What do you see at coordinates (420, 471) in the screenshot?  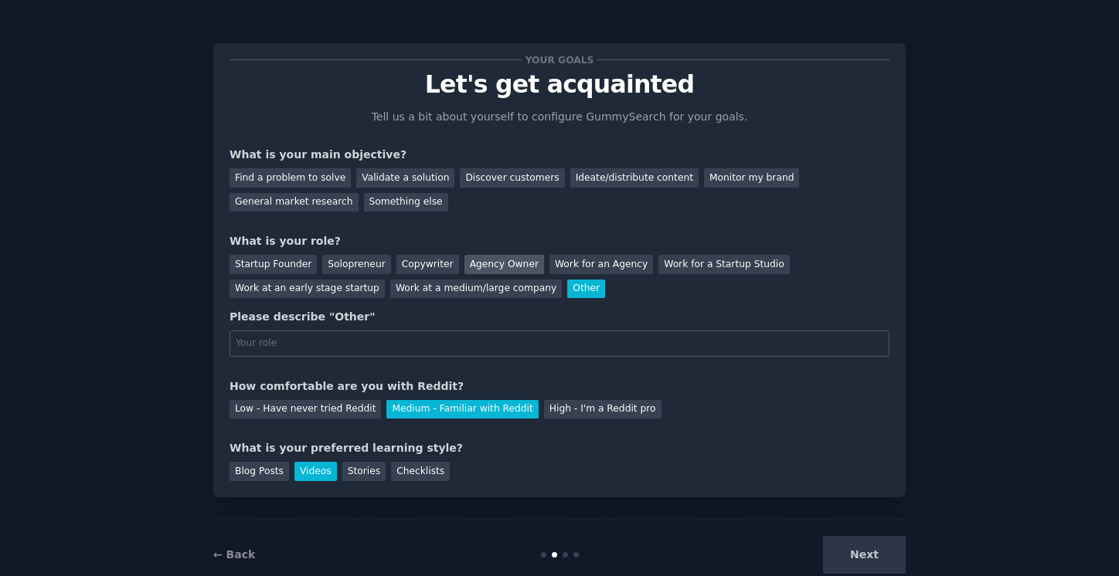 I see `div: Checklists` at bounding box center [420, 471].